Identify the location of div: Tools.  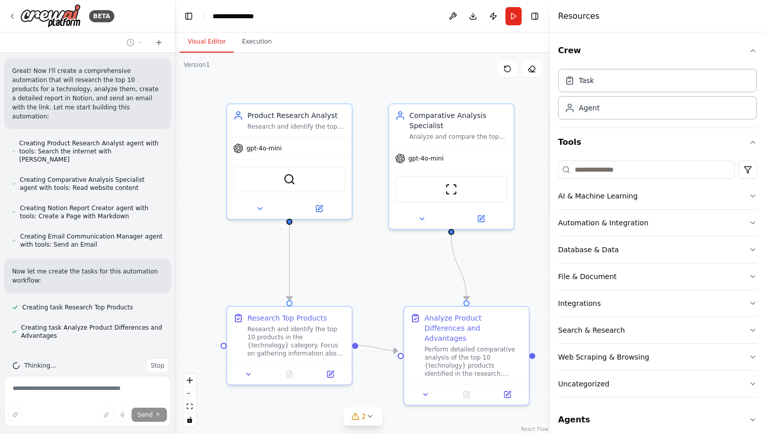
(657, 281).